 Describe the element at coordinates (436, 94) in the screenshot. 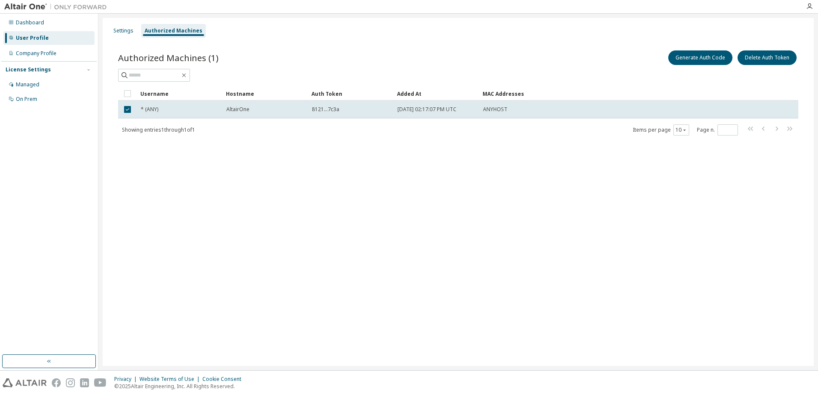

I see `div: Added At` at that location.